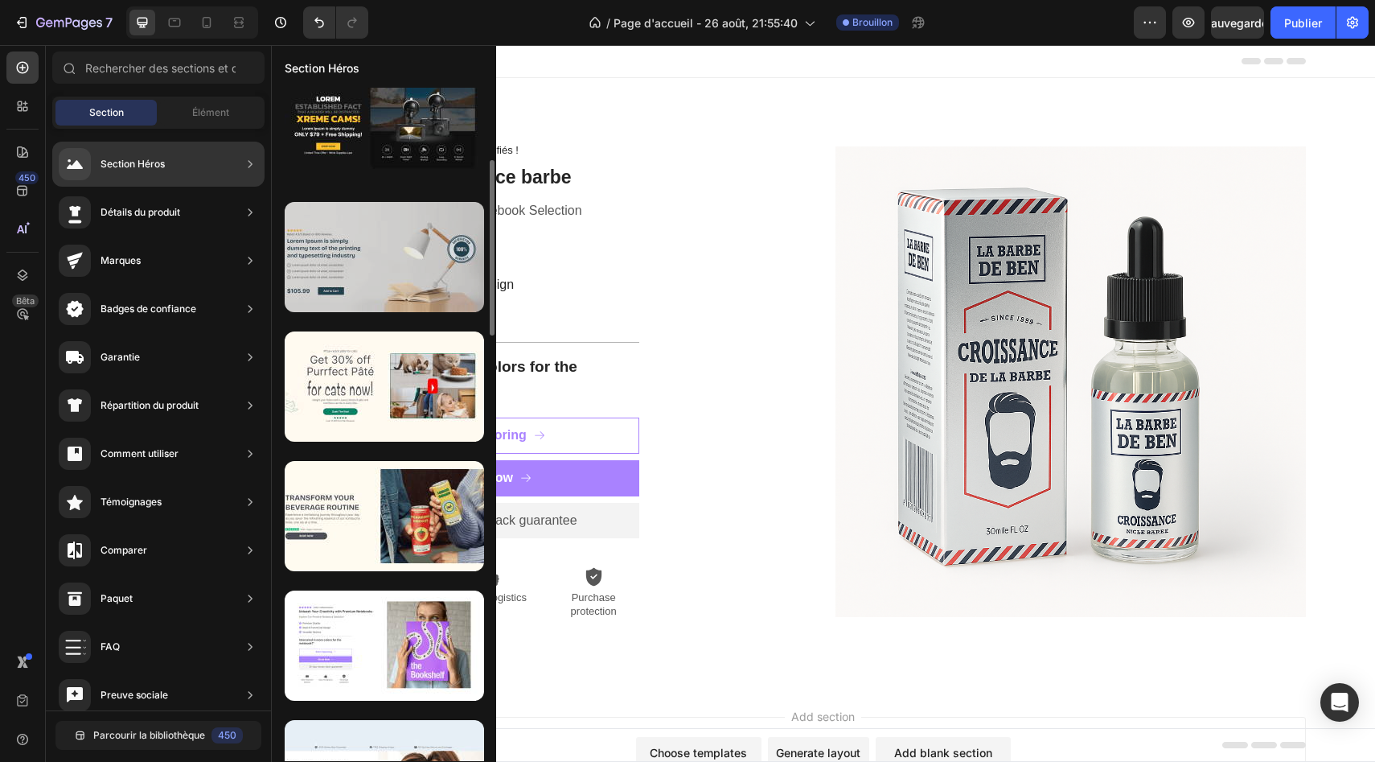  I want to click on div: Ouvrir Intercom Messenger, so click(1340, 702).